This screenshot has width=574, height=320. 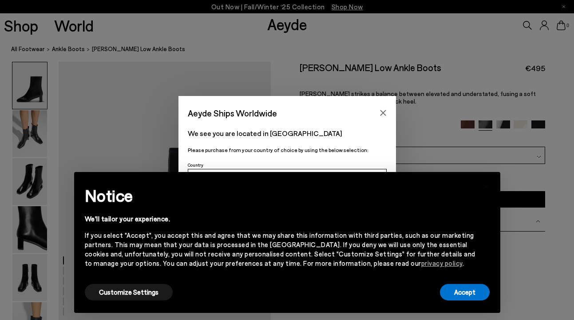 What do you see at coordinates (287, 150) in the screenshot?
I see `p: Please purchase from your country of choice by using the below selection:` at bounding box center [287, 150].